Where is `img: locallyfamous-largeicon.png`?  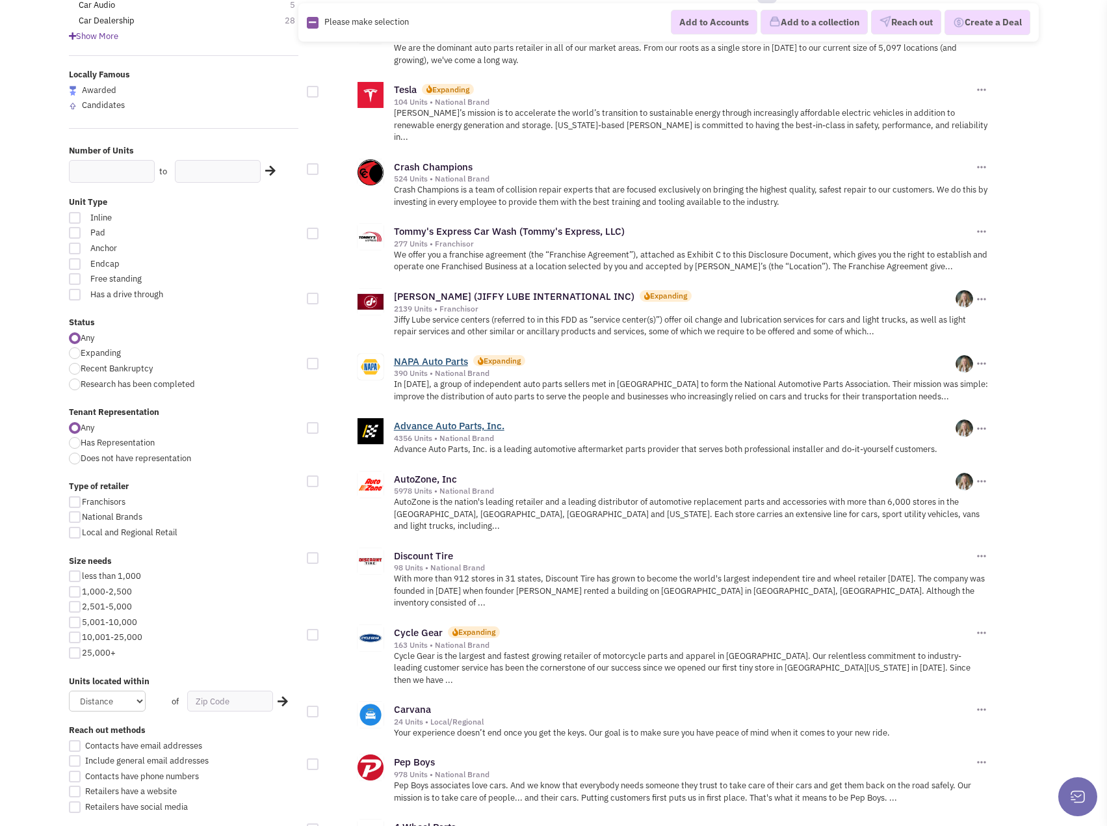 img: locallyfamous-largeicon.png is located at coordinates (73, 90).